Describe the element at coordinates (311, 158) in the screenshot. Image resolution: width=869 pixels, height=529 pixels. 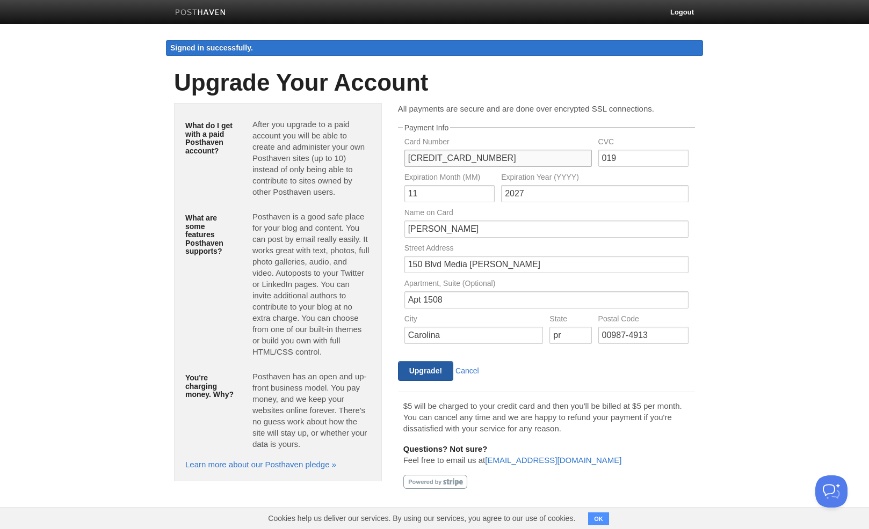
I see `p: After you upgrade to a paid account you will be able to create and administer your own Posthaven ...` at that location.